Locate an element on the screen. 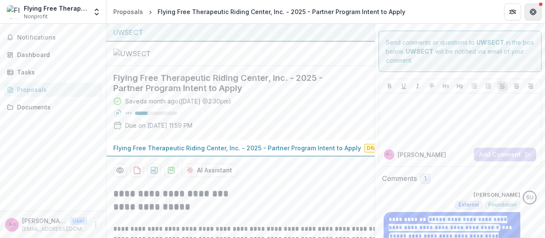  button: Heading 2 is located at coordinates (460, 86).